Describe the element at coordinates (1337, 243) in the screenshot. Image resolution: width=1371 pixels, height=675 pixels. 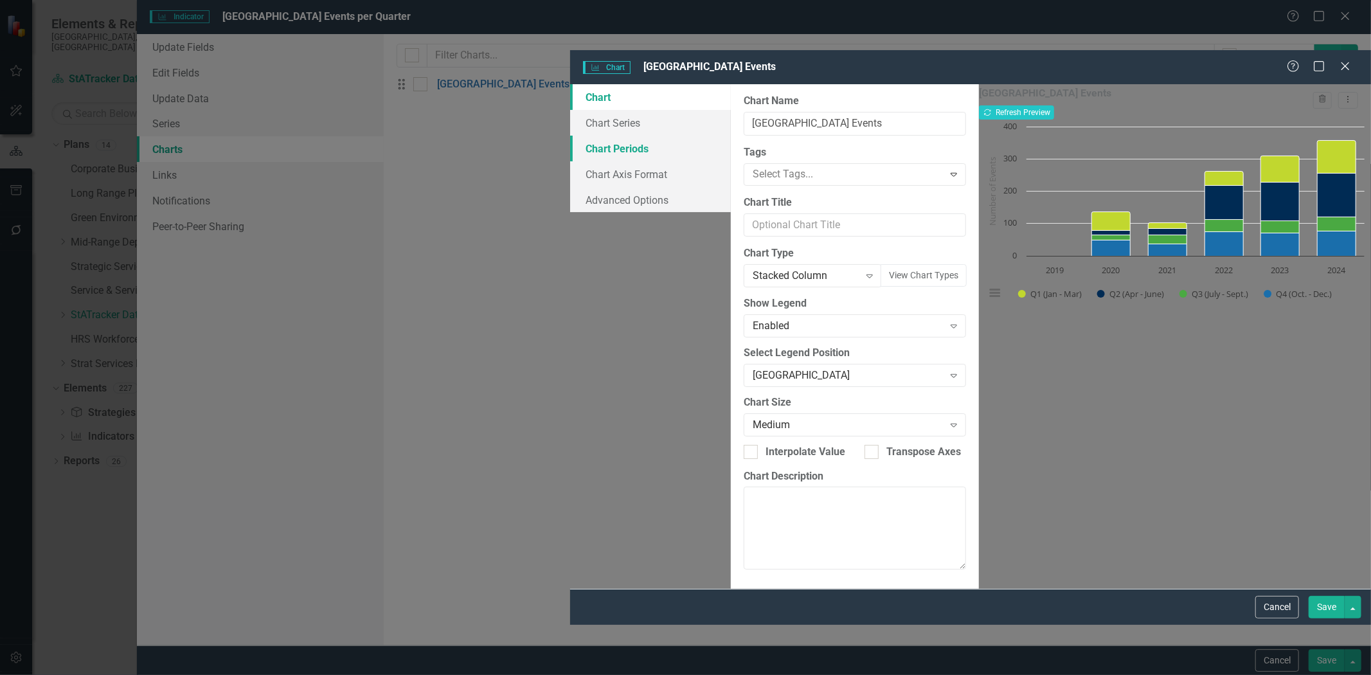
I see `path: 2024, 76. Q4 (Oct. - Dec.).` at that location.